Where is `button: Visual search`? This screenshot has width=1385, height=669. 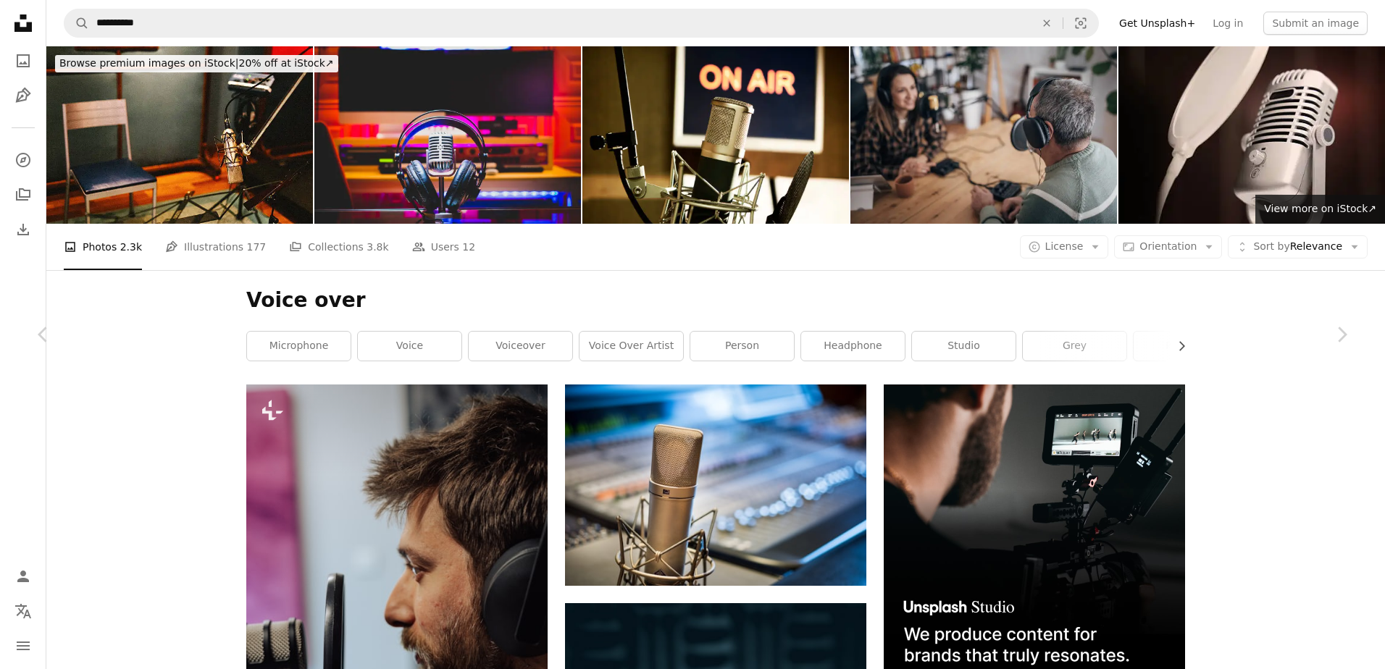 button: Visual search is located at coordinates (1081, 23).